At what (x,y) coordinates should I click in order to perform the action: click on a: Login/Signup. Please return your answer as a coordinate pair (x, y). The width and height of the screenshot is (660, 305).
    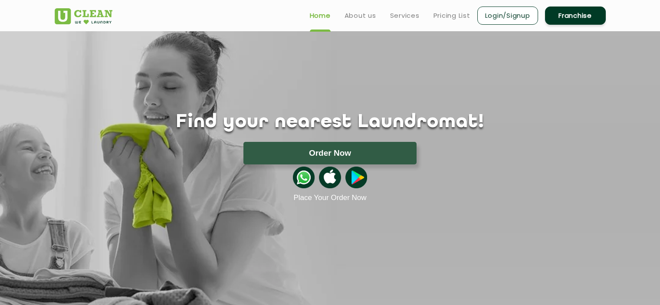
    Looking at the image, I should click on (508, 16).